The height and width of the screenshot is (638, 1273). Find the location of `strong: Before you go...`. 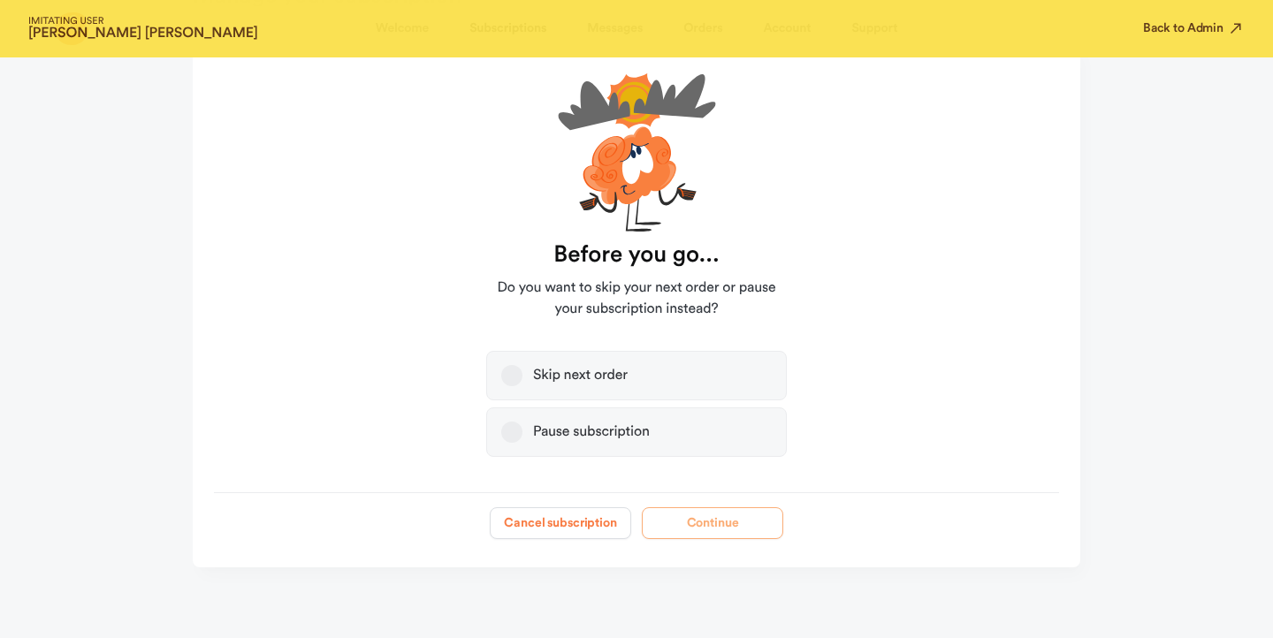

strong: Before you go... is located at coordinates (636, 255).